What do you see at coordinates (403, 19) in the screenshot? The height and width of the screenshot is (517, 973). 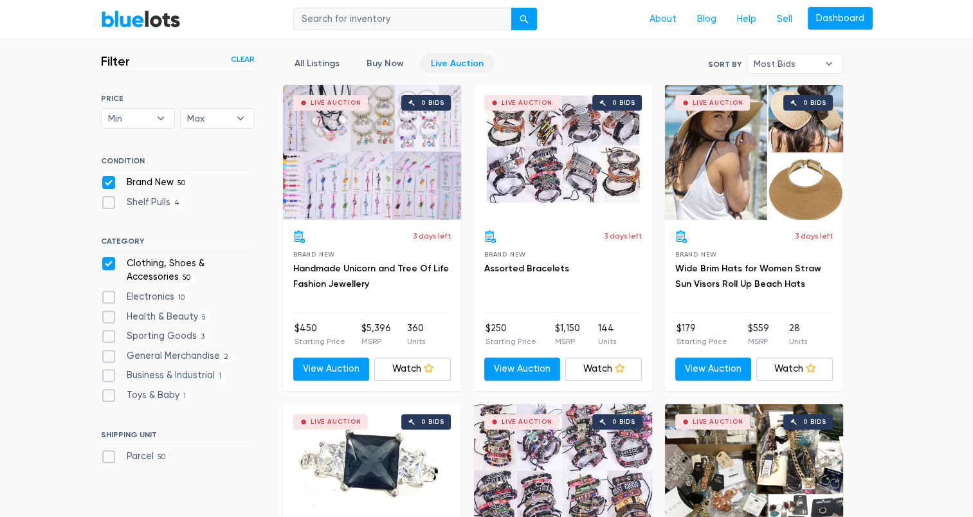 I see `input: Search for inventory` at bounding box center [403, 19].